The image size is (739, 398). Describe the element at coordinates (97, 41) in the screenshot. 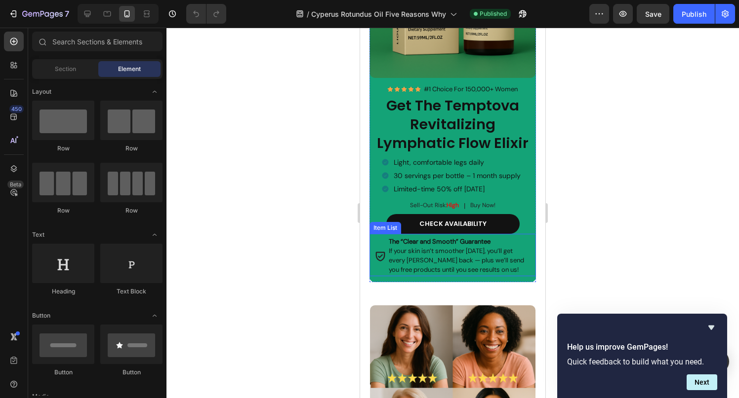

I see `input: Search Sections & Elements` at that location.